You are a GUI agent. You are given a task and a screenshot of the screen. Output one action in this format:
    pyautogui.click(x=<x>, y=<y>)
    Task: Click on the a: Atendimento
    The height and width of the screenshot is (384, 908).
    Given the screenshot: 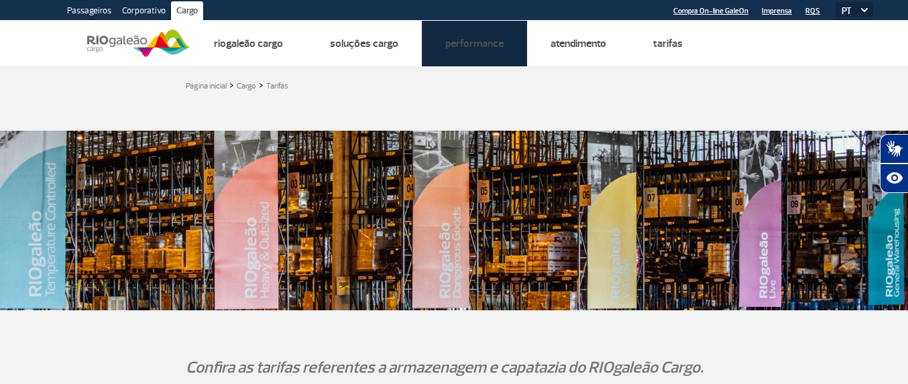 What is the action you would take?
    pyautogui.click(x=578, y=44)
    